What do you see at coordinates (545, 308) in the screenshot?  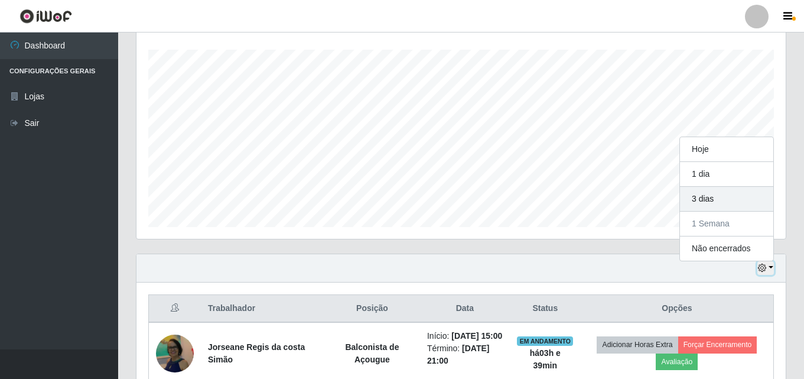 I see `th: Status` at bounding box center [545, 308].